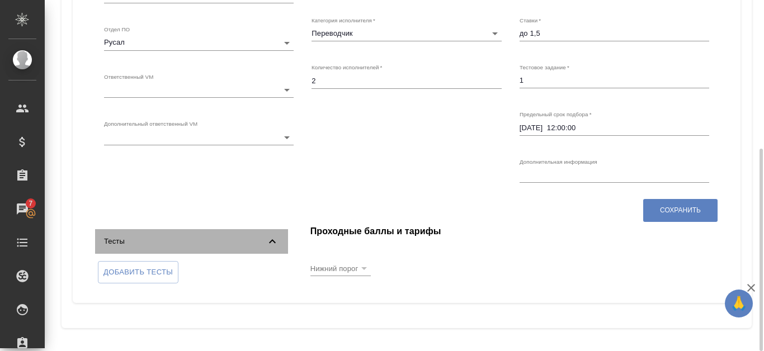 The image size is (764, 351). What do you see at coordinates (117, 30) in the screenshot?
I see `label: Отдел ПО` at bounding box center [117, 30].